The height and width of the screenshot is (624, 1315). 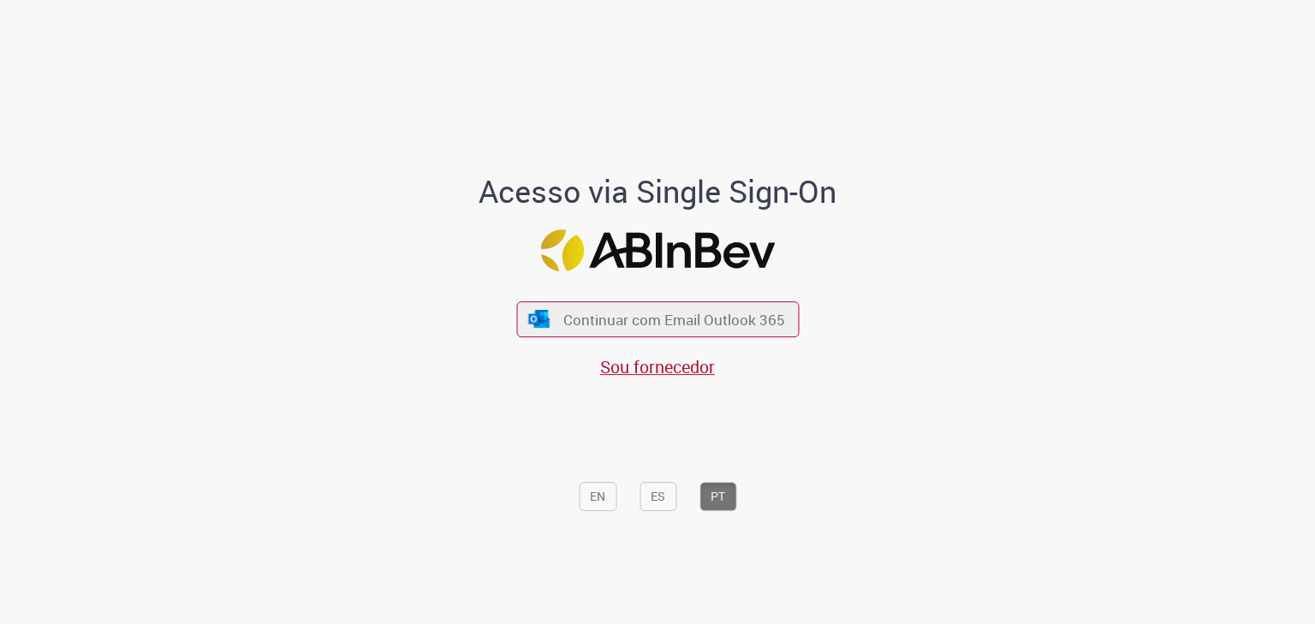 What do you see at coordinates (658, 192) in the screenshot?
I see `h1: Acesso via Single Sign-On` at bounding box center [658, 192].